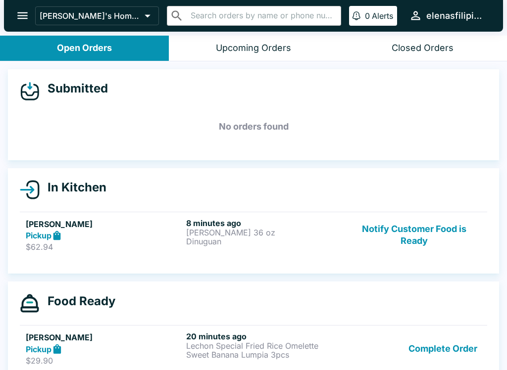  Describe the element at coordinates (84, 48) in the screenshot. I see `div: Open Orders` at that location.